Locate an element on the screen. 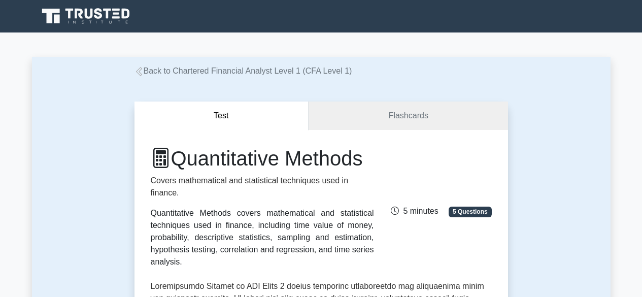 The image size is (642, 297). p: Covers mathematical and statistical techniques used in finance. is located at coordinates (262, 187).